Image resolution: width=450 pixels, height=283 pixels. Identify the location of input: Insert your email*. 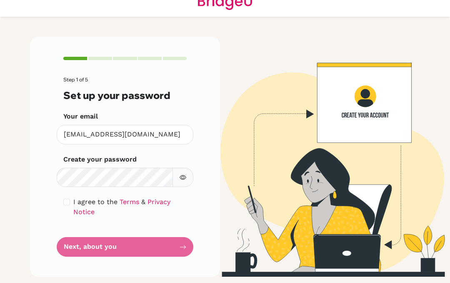
(125, 134).